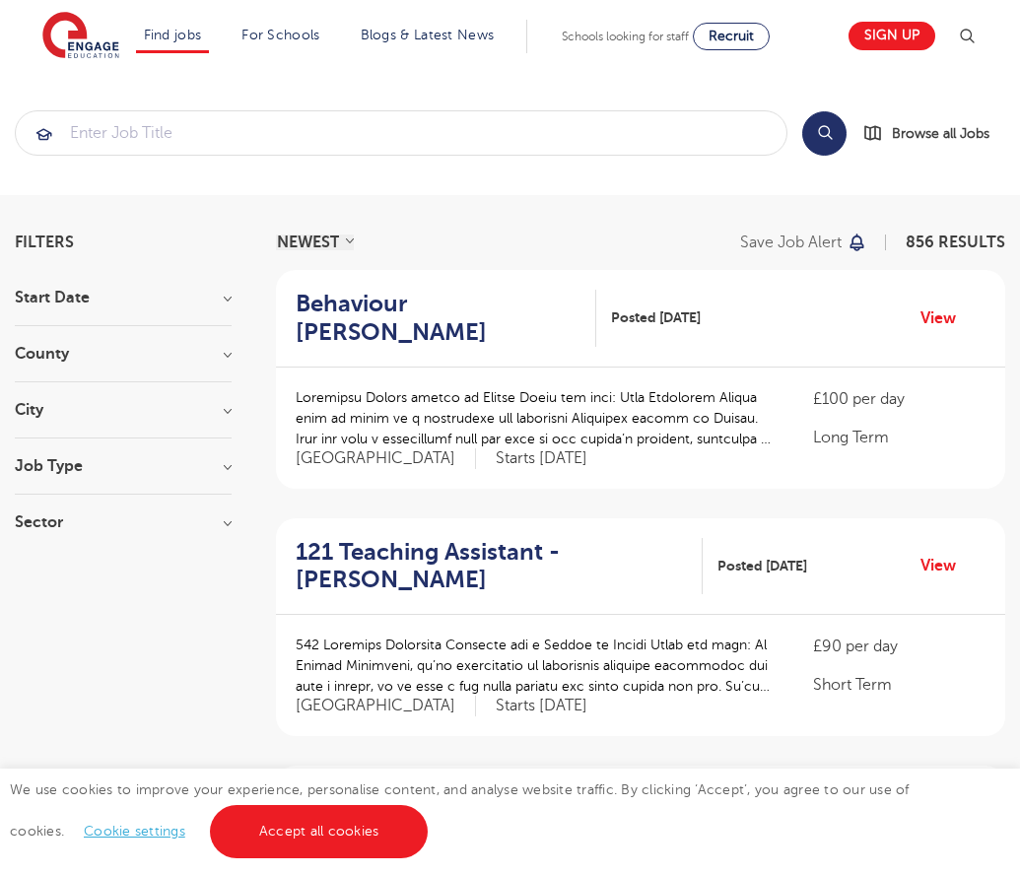 This screenshot has height=875, width=1020. What do you see at coordinates (824, 133) in the screenshot?
I see `button: Search` at bounding box center [824, 133].